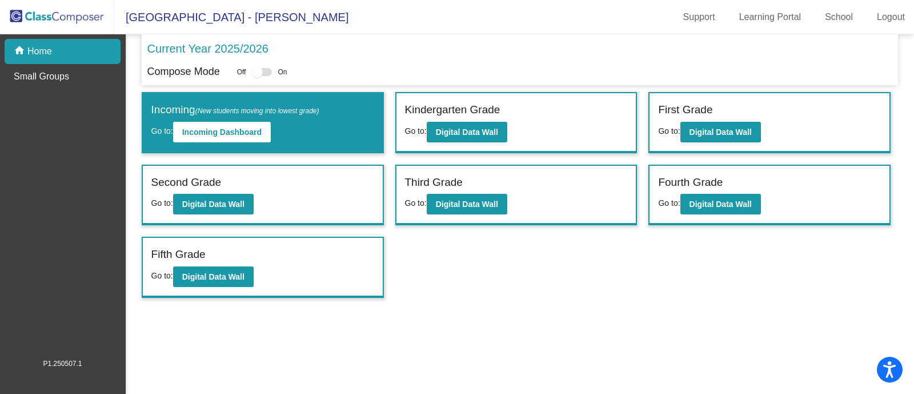 The width and height of the screenshot is (914, 394). Describe the element at coordinates (699, 17) in the screenshot. I see `a: Support` at that location.